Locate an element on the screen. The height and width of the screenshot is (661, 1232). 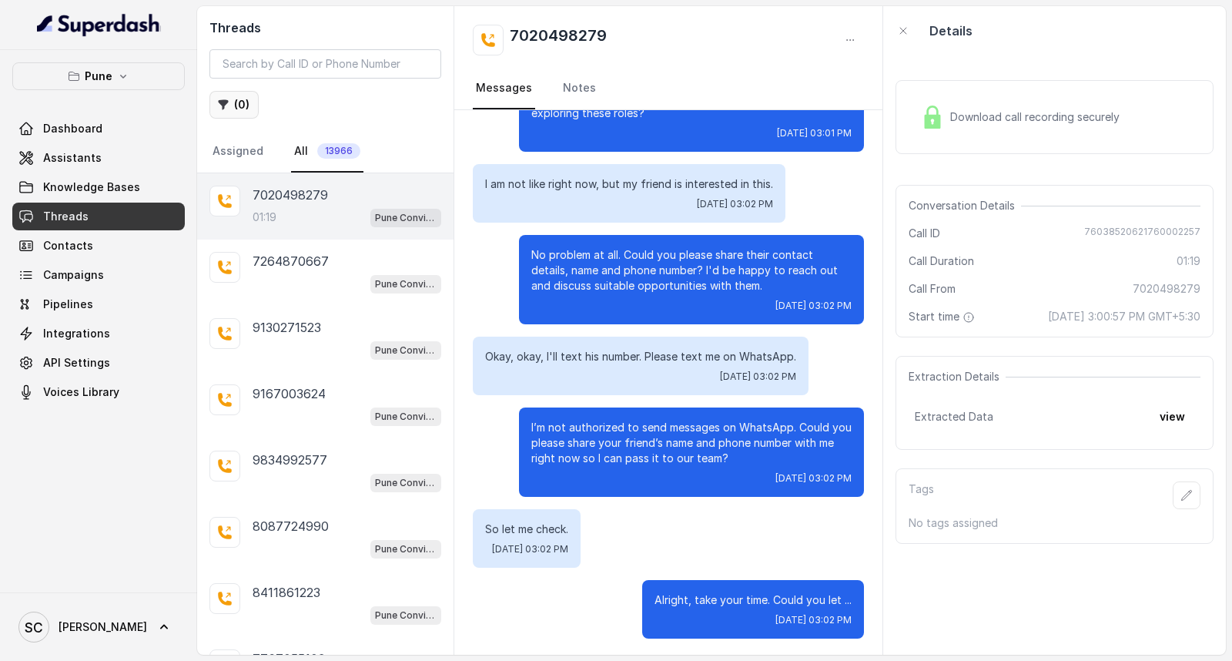
p: I’m not authorized to send messages on WhatsApp. Could you please share your friend’s name and ph... is located at coordinates (692, 443).